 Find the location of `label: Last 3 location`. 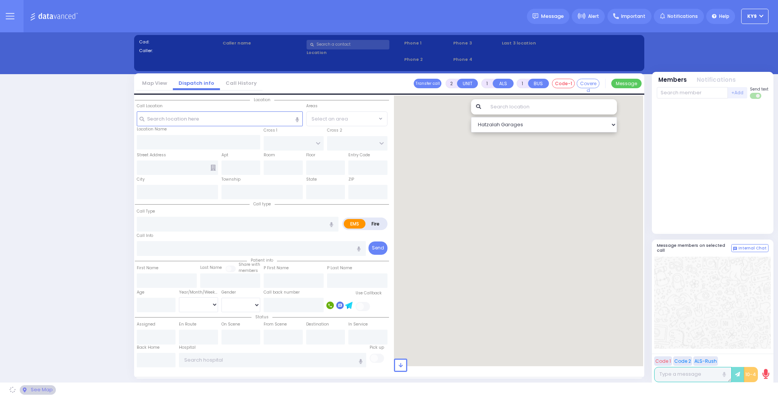

label: Last 3 location is located at coordinates (536, 43).